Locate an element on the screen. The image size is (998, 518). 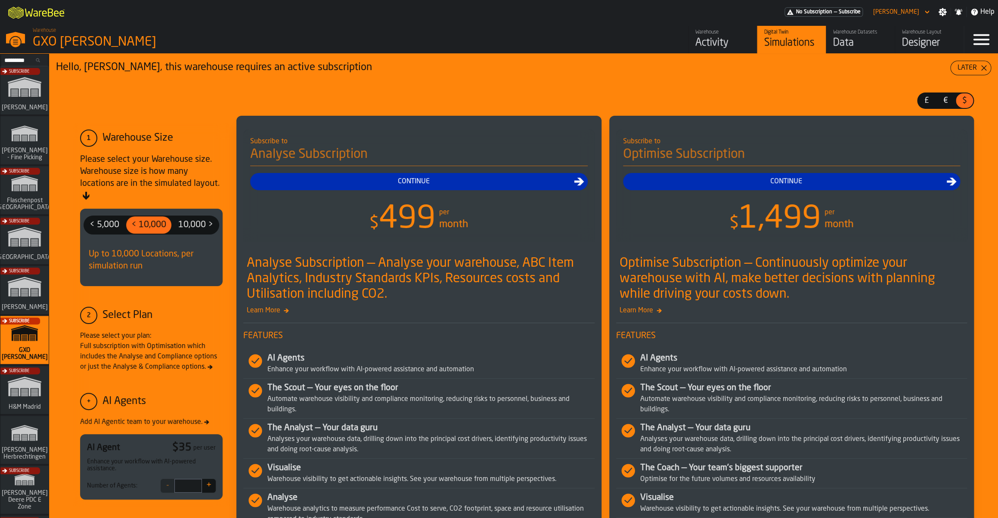
label: button-switch-multi-10,000 > is located at coordinates (195, 225).